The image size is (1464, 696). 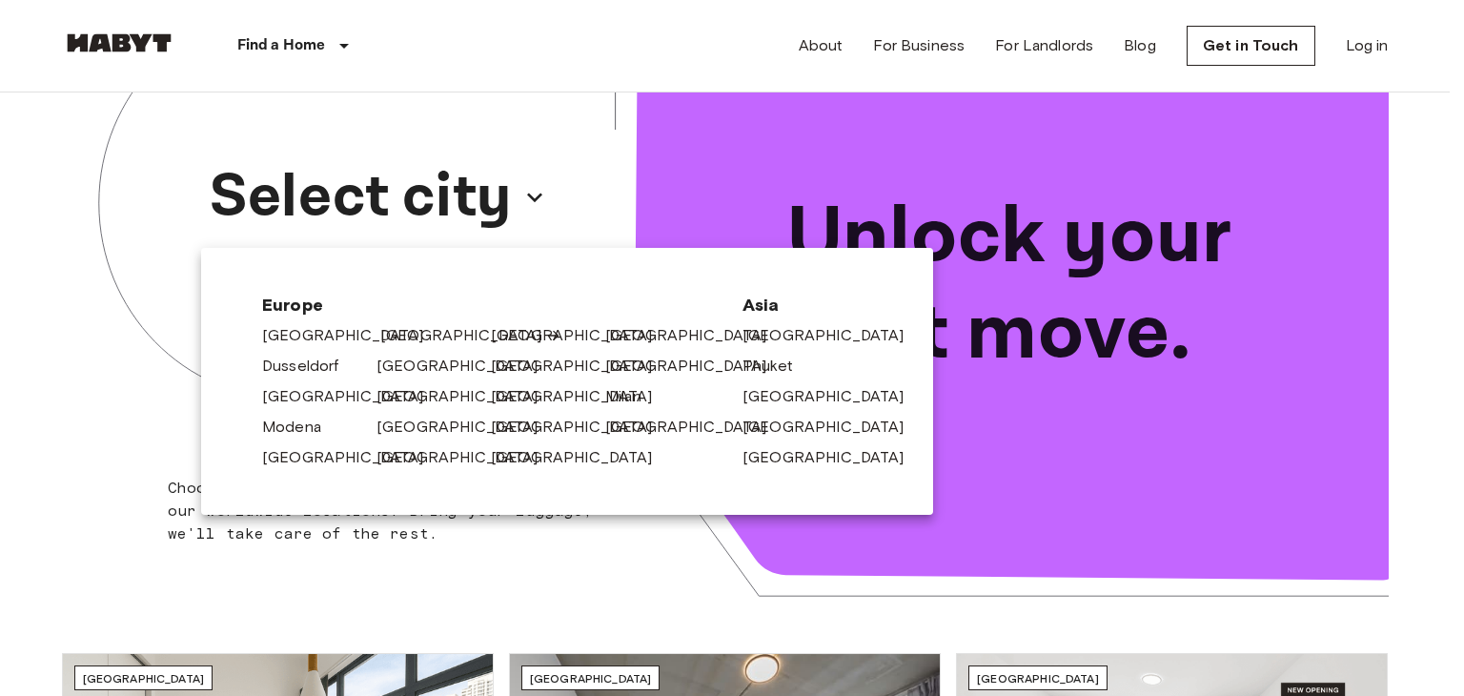 I want to click on a: Dusseldorf, so click(x=310, y=366).